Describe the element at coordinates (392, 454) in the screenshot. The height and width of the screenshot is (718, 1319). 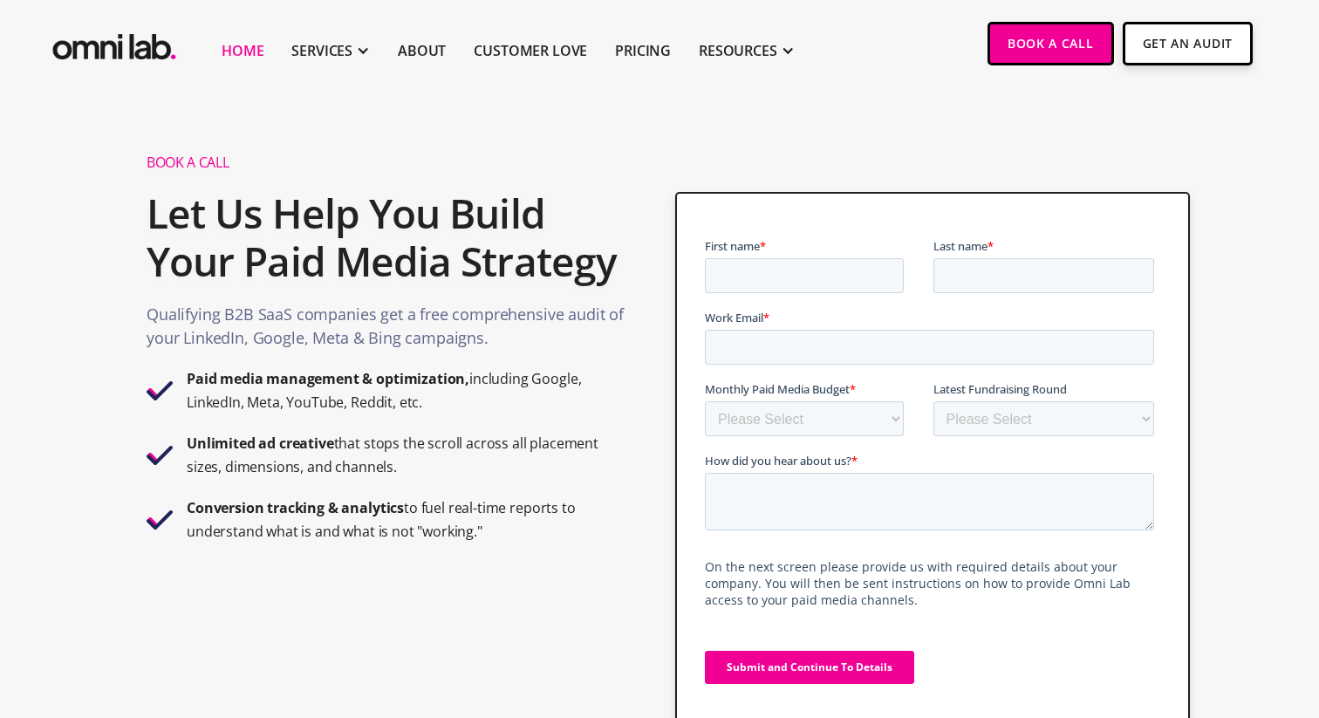
I see `strong: that stops the scroll across all placement sizes, dimensions, and channels.` at that location.